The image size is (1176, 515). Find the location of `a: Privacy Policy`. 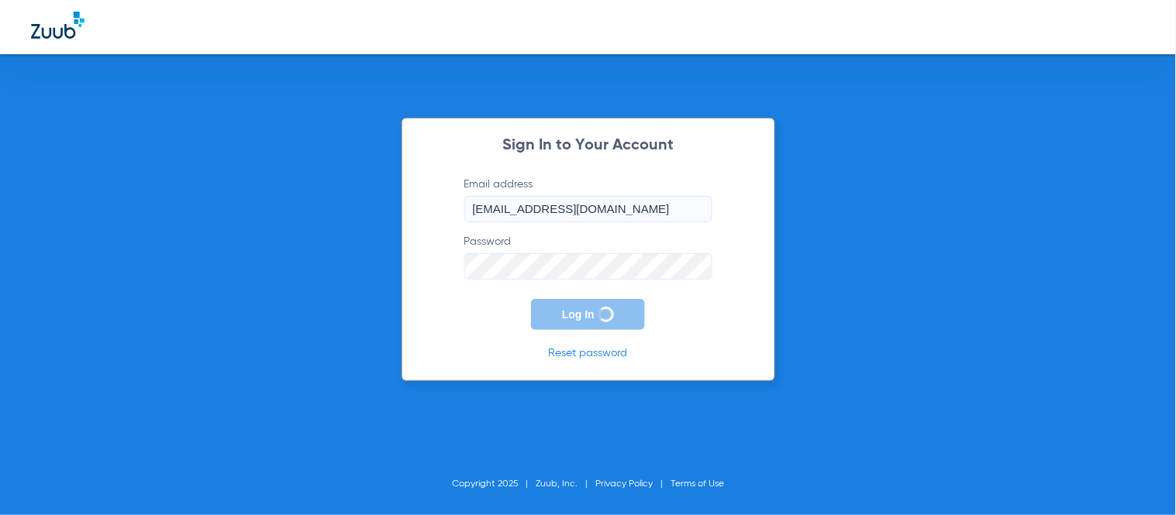

a: Privacy Policy is located at coordinates (624, 484).